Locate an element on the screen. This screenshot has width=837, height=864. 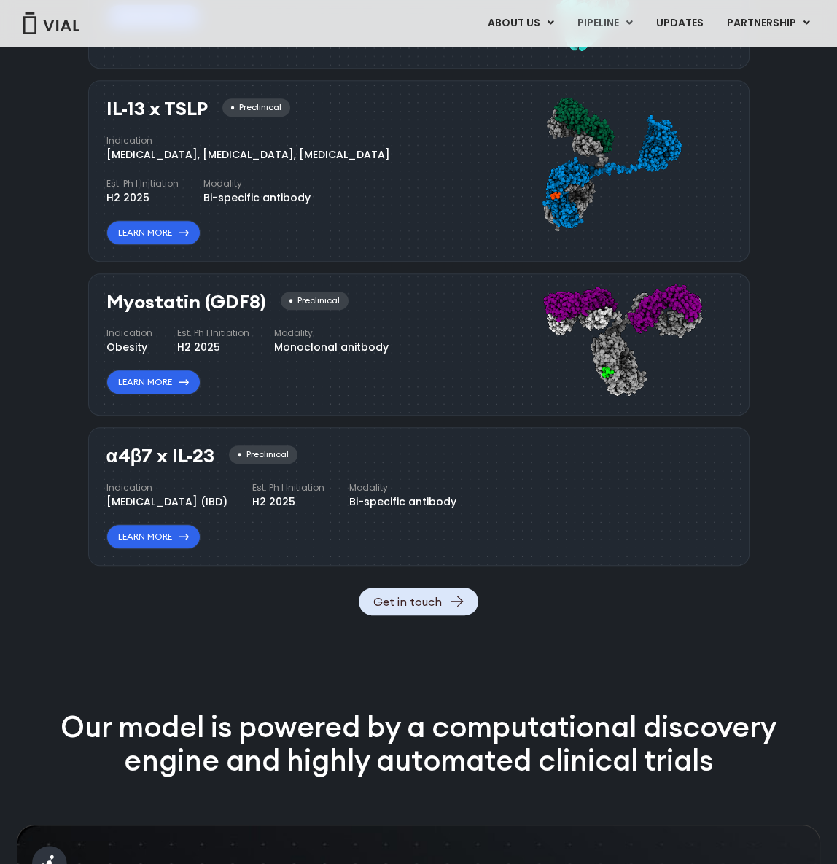
h3: Myostatin (GDF8) is located at coordinates (186, 302).